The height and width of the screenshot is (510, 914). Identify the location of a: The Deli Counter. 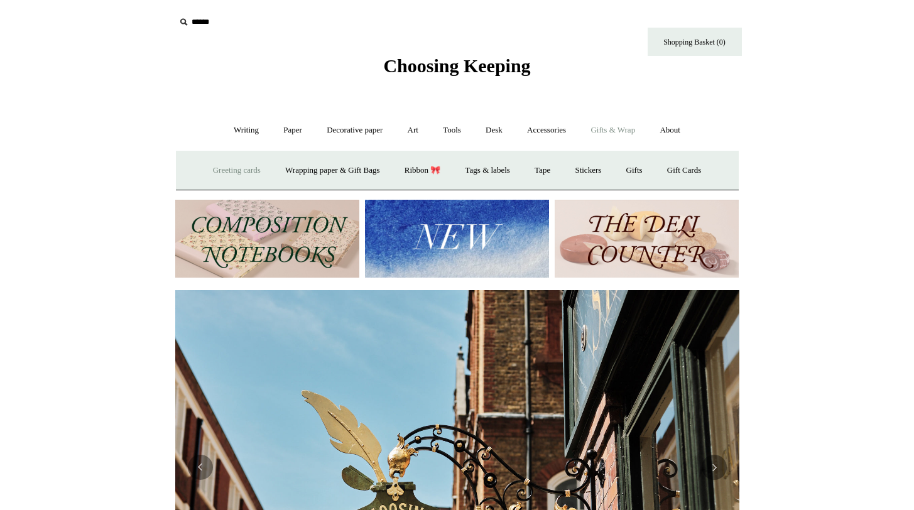
(646, 239).